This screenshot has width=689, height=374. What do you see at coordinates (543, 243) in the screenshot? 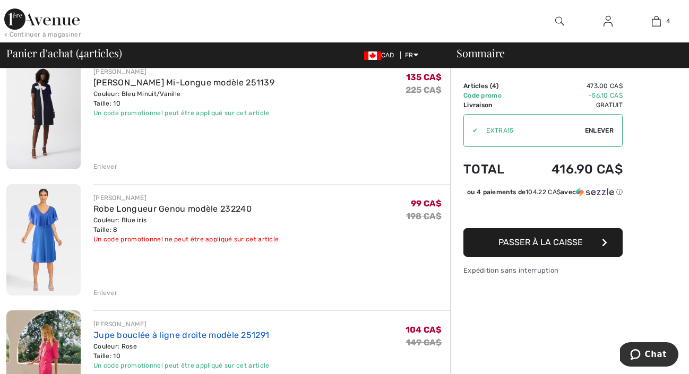
I see `button: Passer à la caisse` at bounding box center [543, 243].